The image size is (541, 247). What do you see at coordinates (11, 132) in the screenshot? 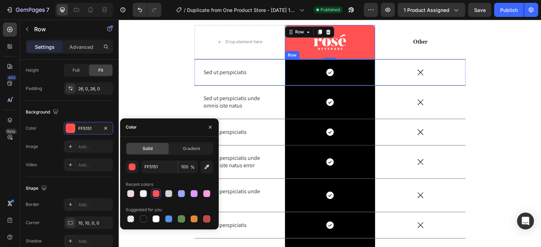
I see `div: Beta` at bounding box center [11, 132].